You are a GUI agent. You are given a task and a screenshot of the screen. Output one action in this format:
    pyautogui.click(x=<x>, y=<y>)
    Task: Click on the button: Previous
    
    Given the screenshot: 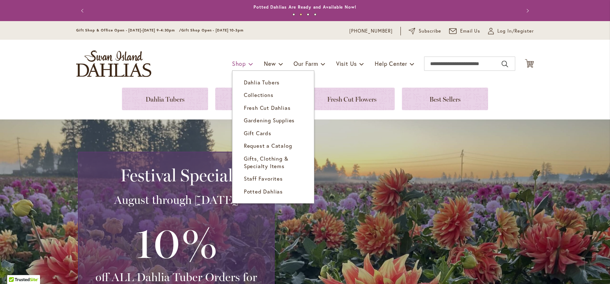 What is the action you would take?
    pyautogui.click(x=83, y=11)
    